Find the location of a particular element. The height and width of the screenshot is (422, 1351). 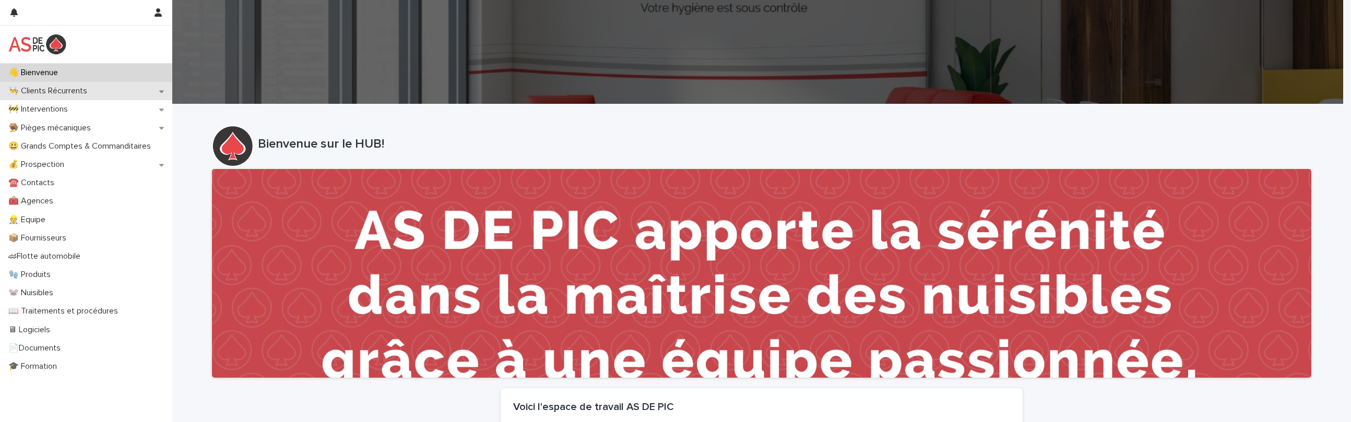

p: 📦 Fournisseurs is located at coordinates (39, 238).